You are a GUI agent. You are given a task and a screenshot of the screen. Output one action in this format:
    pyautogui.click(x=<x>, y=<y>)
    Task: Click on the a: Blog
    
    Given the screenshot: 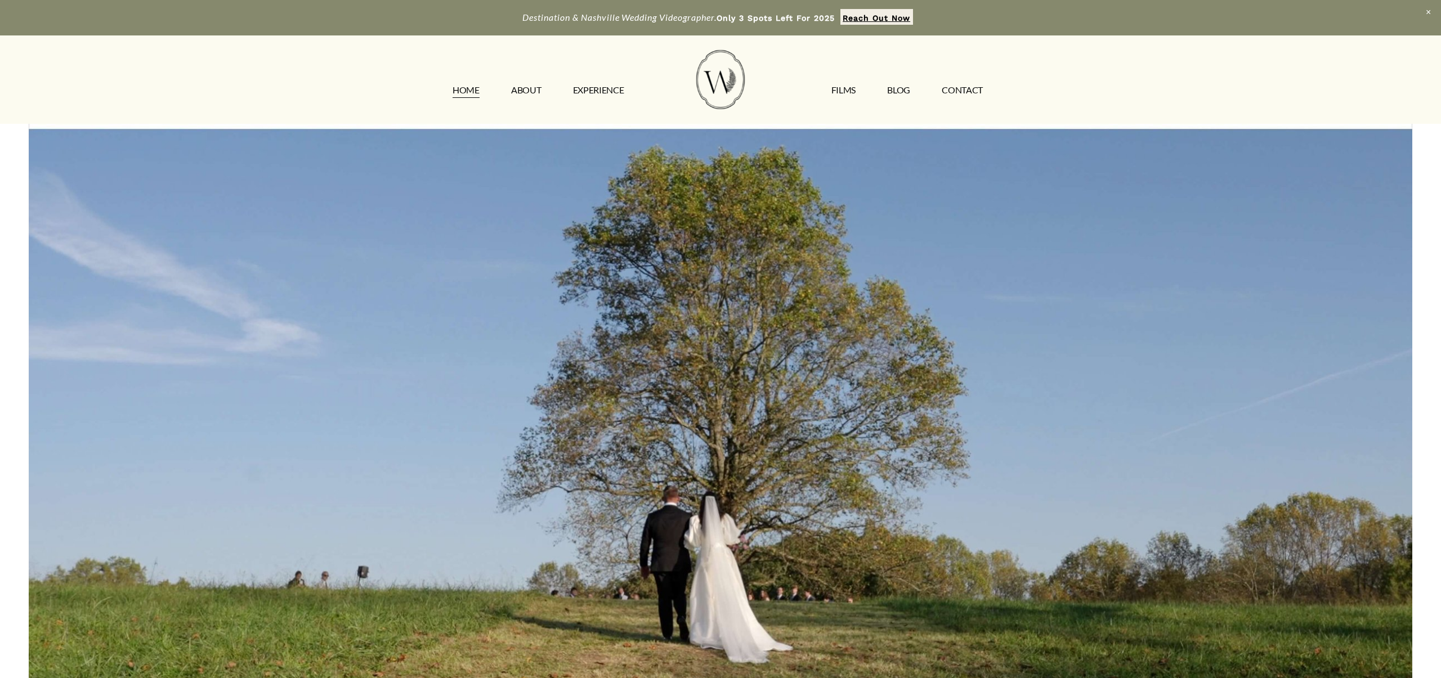 What is the action you would take?
    pyautogui.click(x=898, y=90)
    